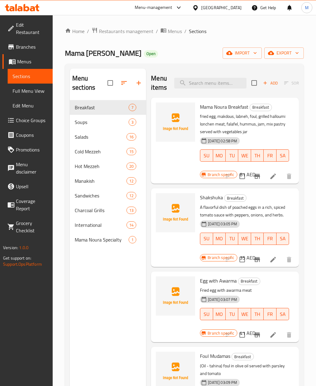 Image resolution: width=316 pixels, height=386 pixels. Describe the element at coordinates (282, 155) in the screenshot. I see `span: SA` at that location.